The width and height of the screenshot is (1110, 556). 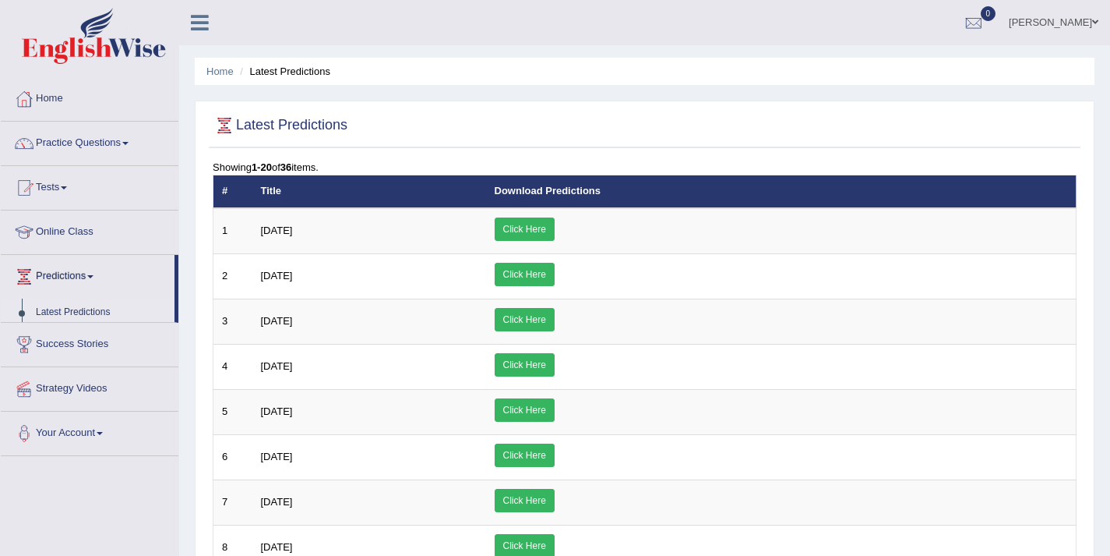 I want to click on a: Practice Questions, so click(x=90, y=141).